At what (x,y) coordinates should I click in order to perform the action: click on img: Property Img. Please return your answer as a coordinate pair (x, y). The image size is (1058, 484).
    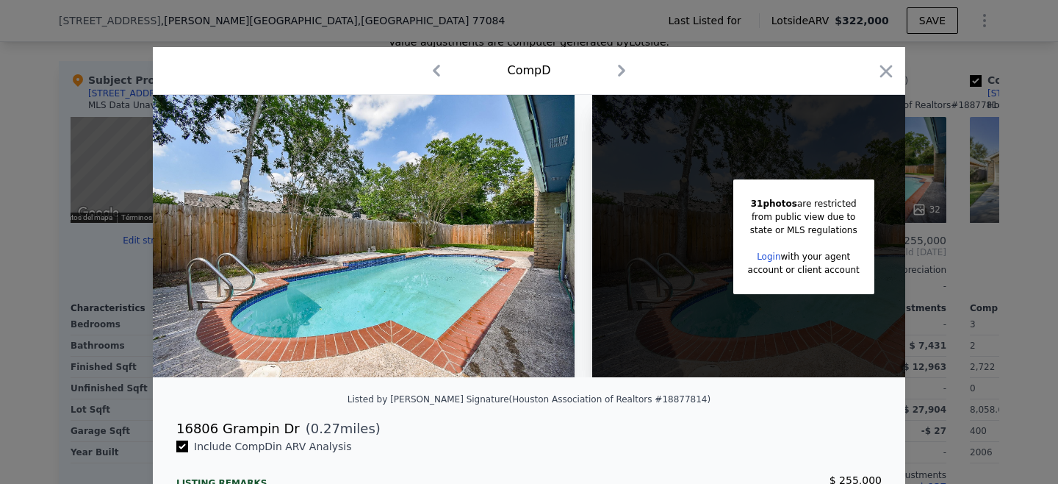
    Looking at the image, I should click on (364, 236).